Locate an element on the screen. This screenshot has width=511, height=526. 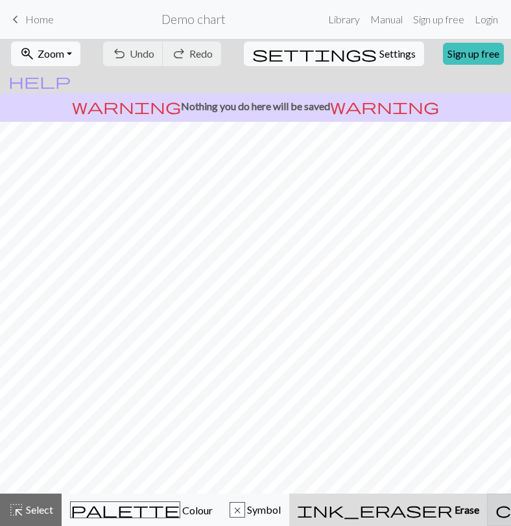
span: palette is located at coordinates (125, 510).